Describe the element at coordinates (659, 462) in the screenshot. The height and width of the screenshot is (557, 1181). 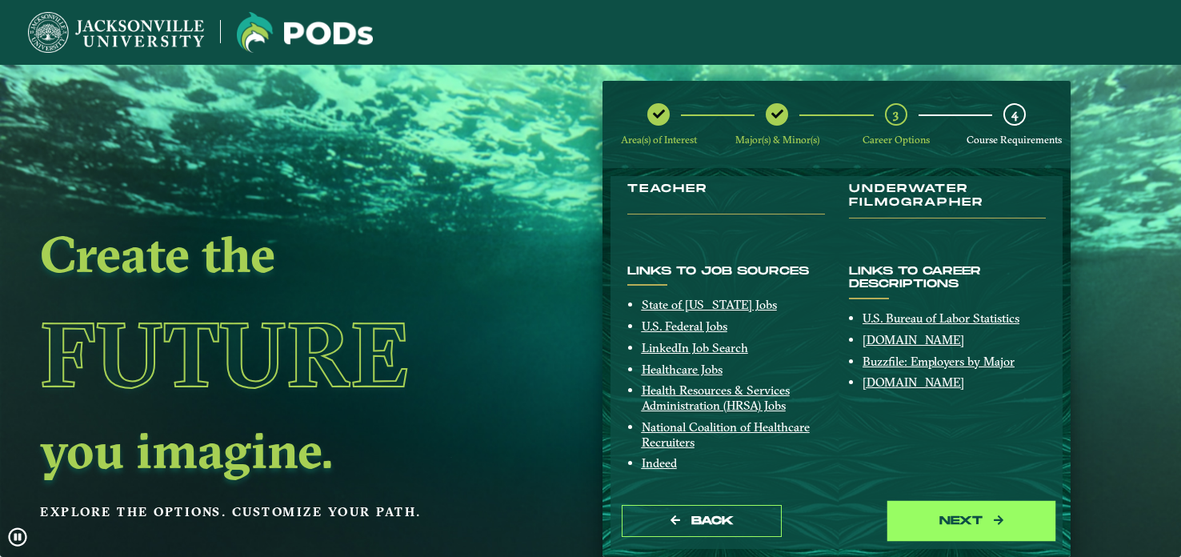
I see `a: Indeed` at that location.